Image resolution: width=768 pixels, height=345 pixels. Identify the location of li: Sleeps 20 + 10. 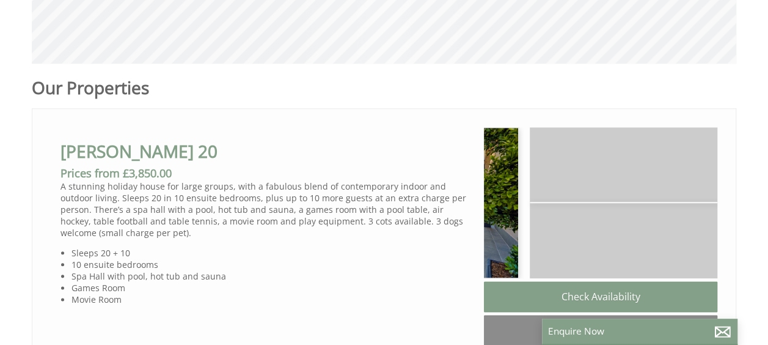
(273, 252).